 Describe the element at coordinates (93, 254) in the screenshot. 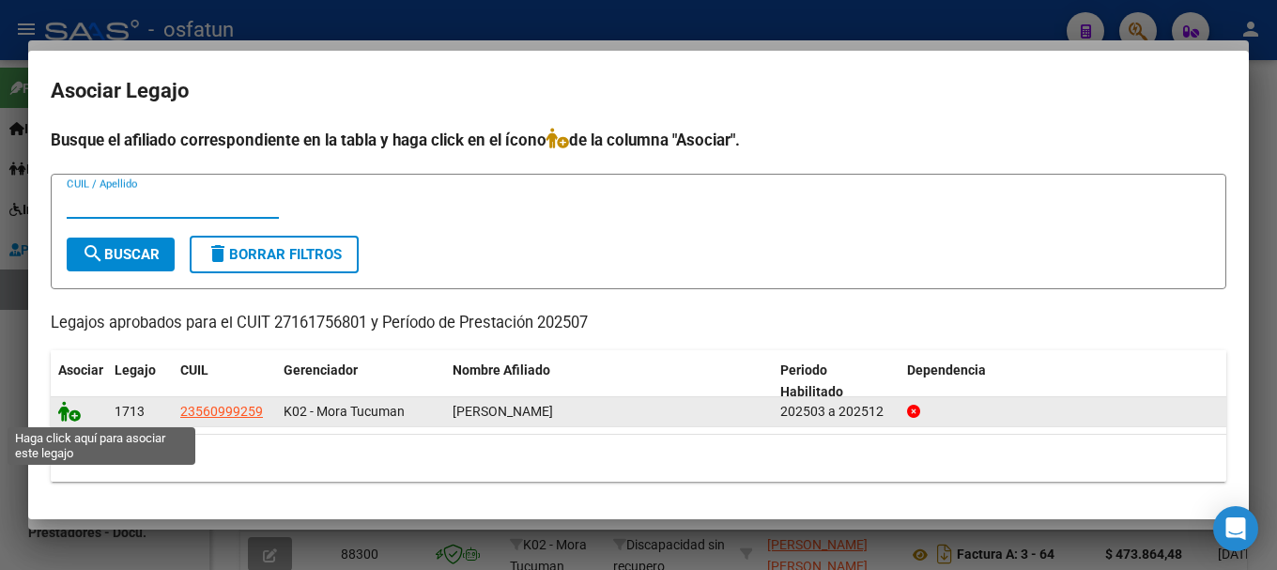

I see `mat-icon: search` at that location.